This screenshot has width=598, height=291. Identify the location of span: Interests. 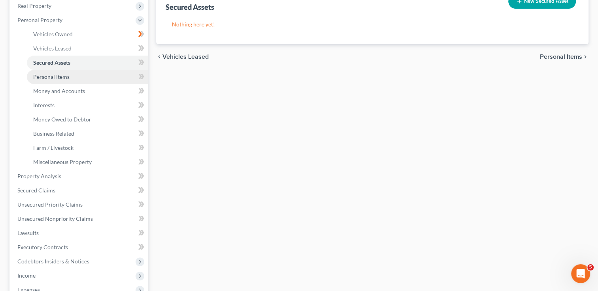
(44, 105).